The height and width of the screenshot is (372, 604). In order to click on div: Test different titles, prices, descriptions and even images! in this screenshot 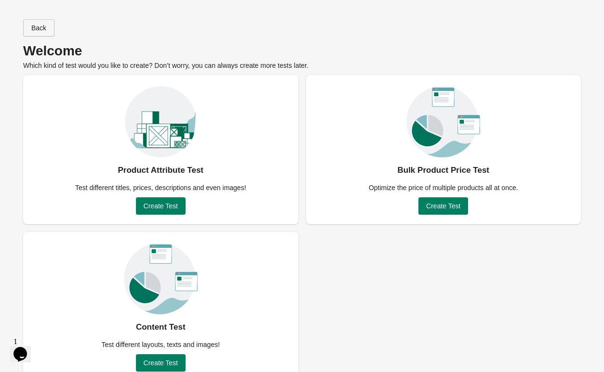, I will do `click(160, 188)`.